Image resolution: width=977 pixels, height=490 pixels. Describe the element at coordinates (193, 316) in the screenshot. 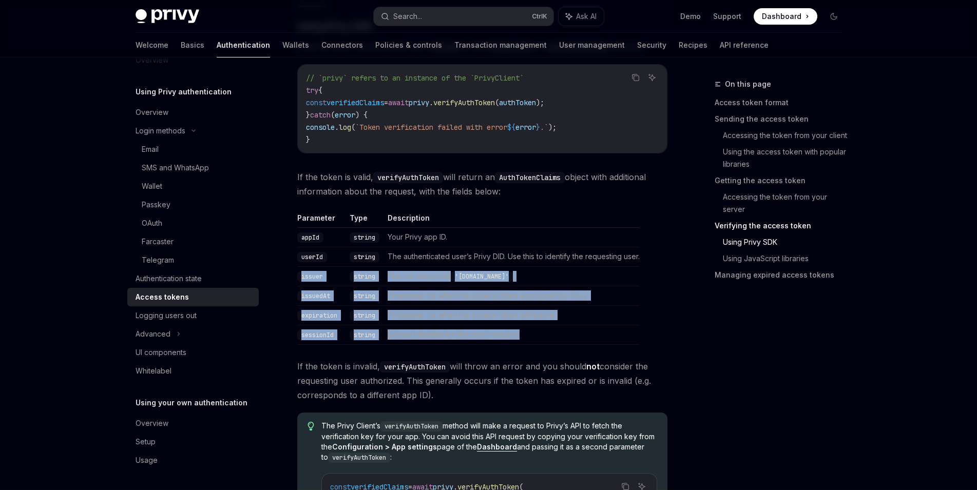

I see `a: Logging users out` at that location.